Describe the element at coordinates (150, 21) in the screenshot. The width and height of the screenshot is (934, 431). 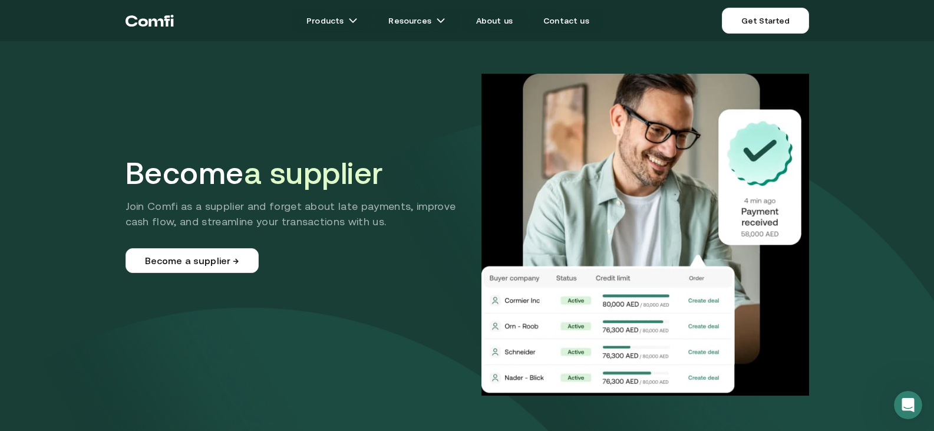
I see `a: Return to the top of the Comfi home page` at that location.